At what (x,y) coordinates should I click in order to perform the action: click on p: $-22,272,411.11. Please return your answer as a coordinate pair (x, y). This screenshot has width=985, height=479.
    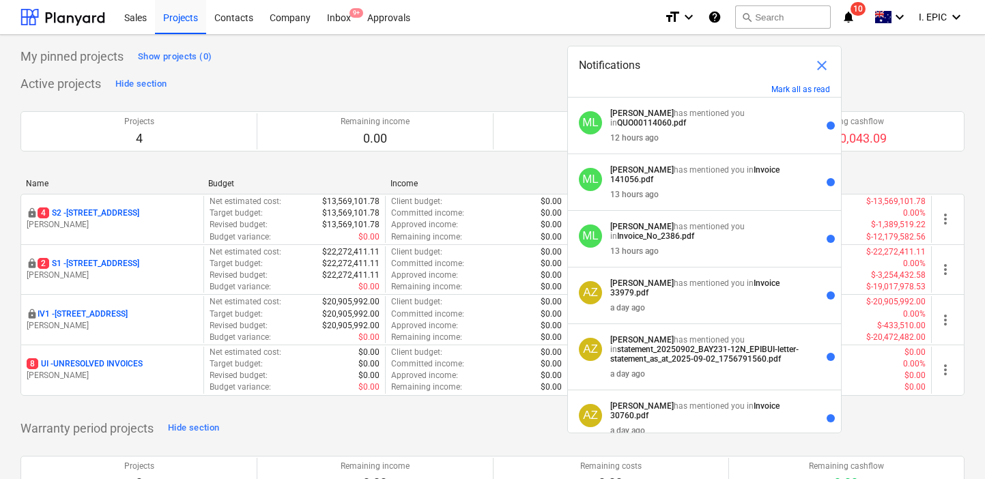
    Looking at the image, I should click on (895, 252).